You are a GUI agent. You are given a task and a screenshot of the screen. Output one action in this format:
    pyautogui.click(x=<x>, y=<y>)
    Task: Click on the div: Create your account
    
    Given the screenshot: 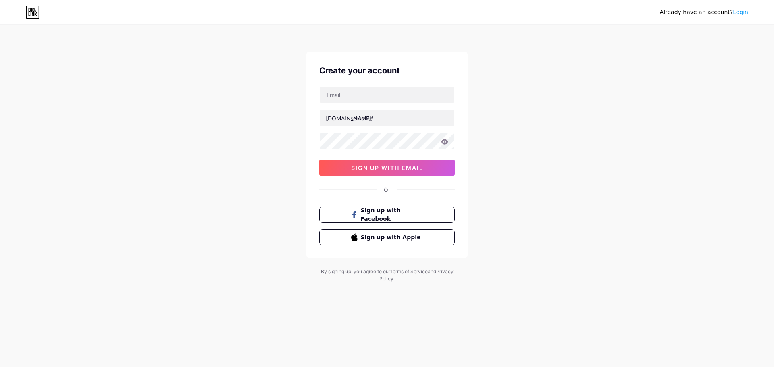 What is the action you would take?
    pyautogui.click(x=387, y=71)
    